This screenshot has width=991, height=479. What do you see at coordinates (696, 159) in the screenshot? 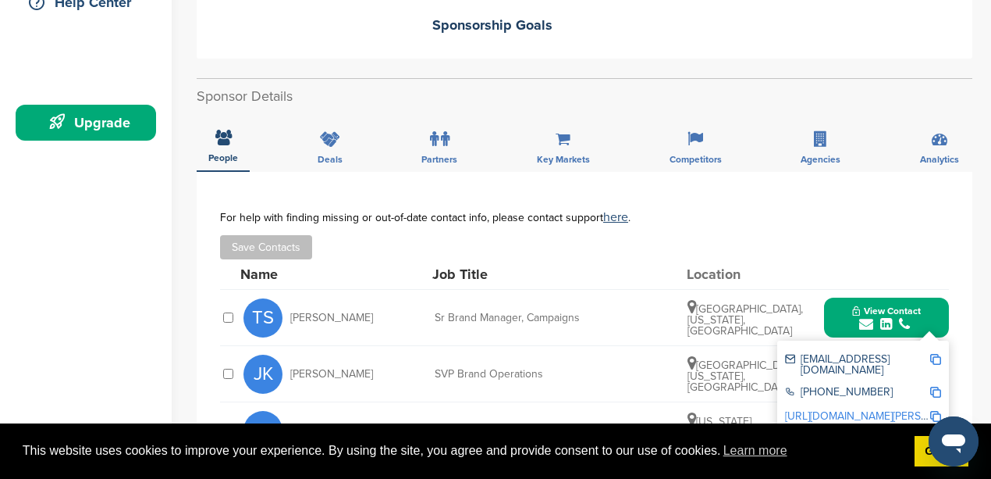
I see `span: Competitors` at bounding box center [696, 159].